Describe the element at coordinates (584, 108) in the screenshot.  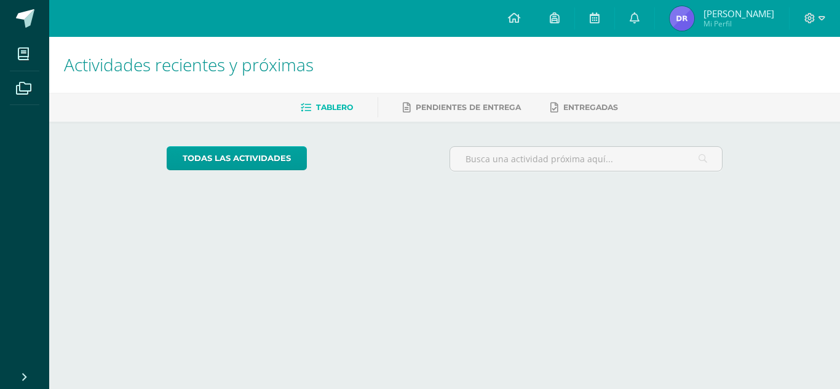
I see `a: Entregadas` at that location.